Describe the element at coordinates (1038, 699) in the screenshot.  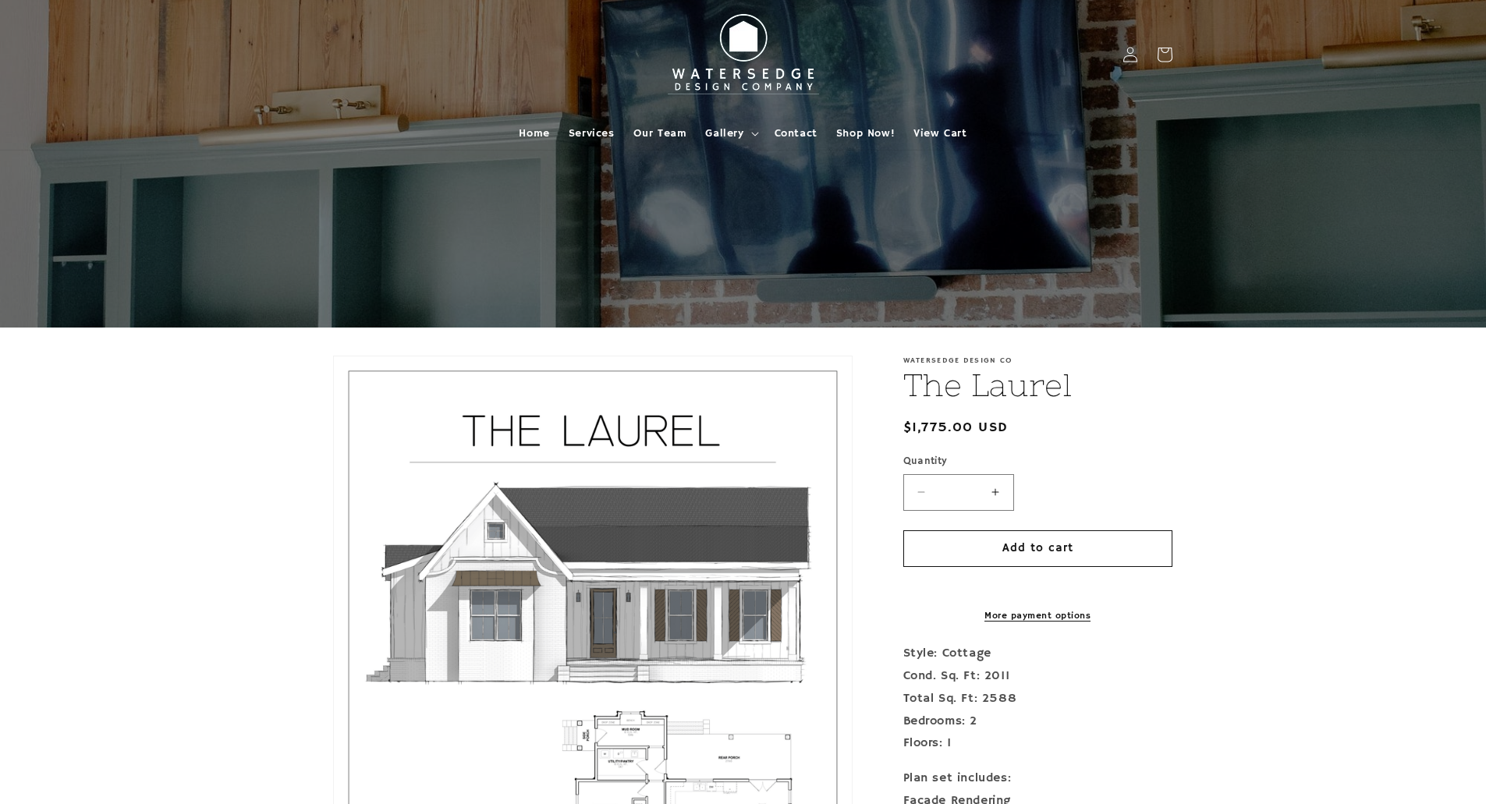
I see `p: Style: Cottage Cond. Sq. Ft: 2011 Total Sq. Ft: 2588 Bedrooms: 2 Floors: 1` at that location.